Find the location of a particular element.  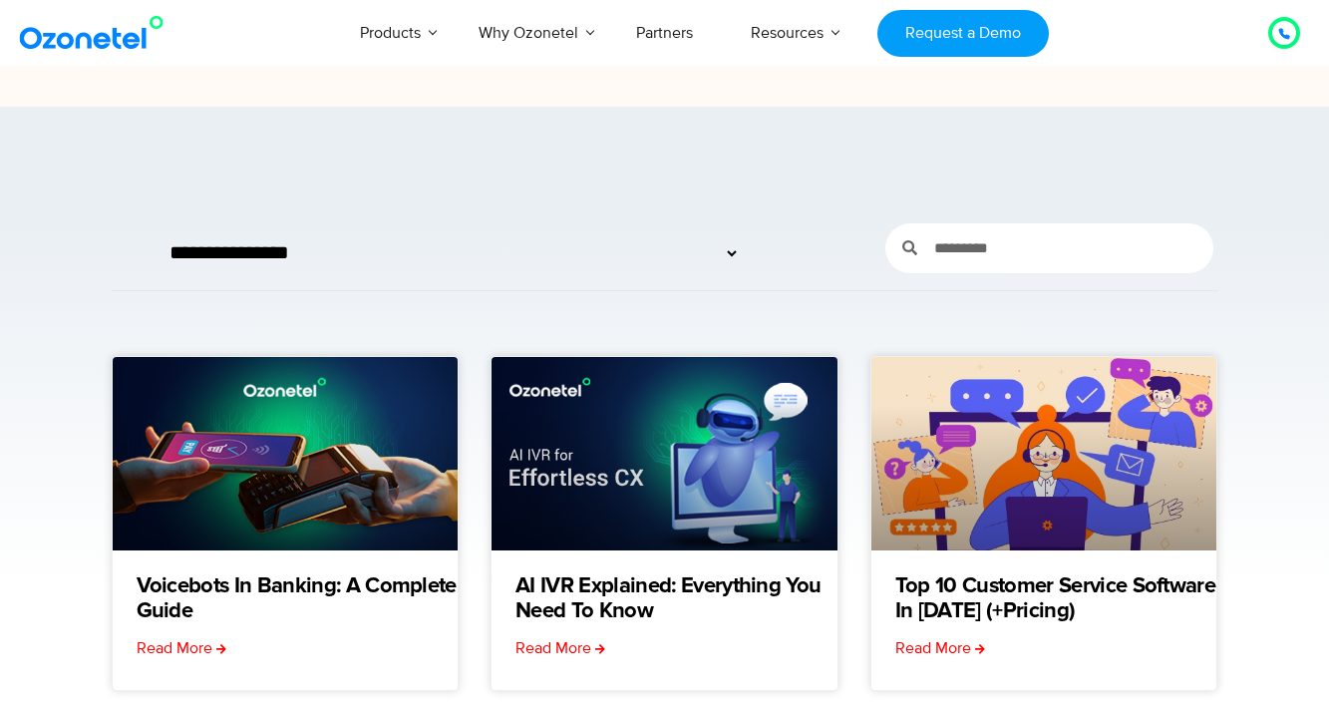

a: AI IVR Explained: Everything You Need to Know is located at coordinates (676, 599).